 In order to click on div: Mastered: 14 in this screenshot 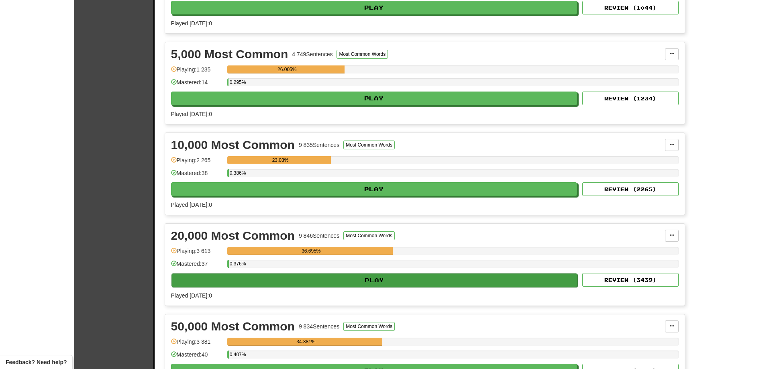, I will do `click(197, 85)`.